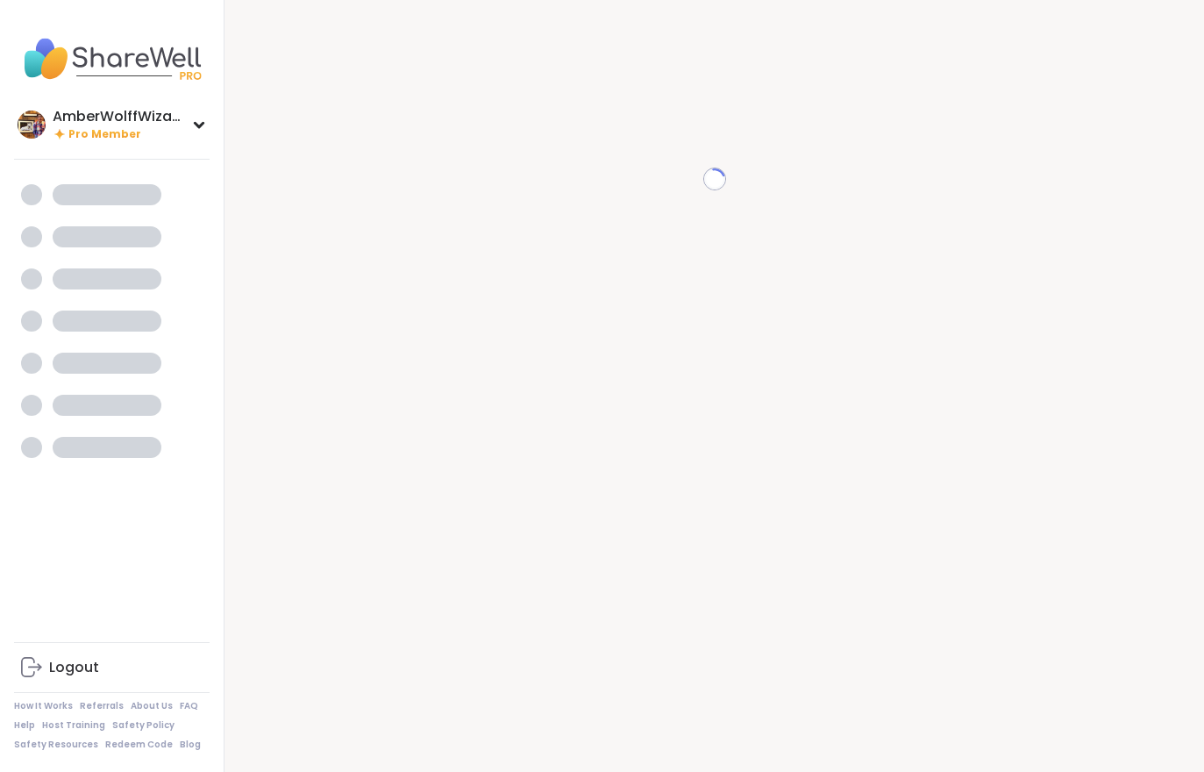 The width and height of the screenshot is (1204, 772). What do you see at coordinates (25, 725) in the screenshot?
I see `a: Help` at bounding box center [25, 725].